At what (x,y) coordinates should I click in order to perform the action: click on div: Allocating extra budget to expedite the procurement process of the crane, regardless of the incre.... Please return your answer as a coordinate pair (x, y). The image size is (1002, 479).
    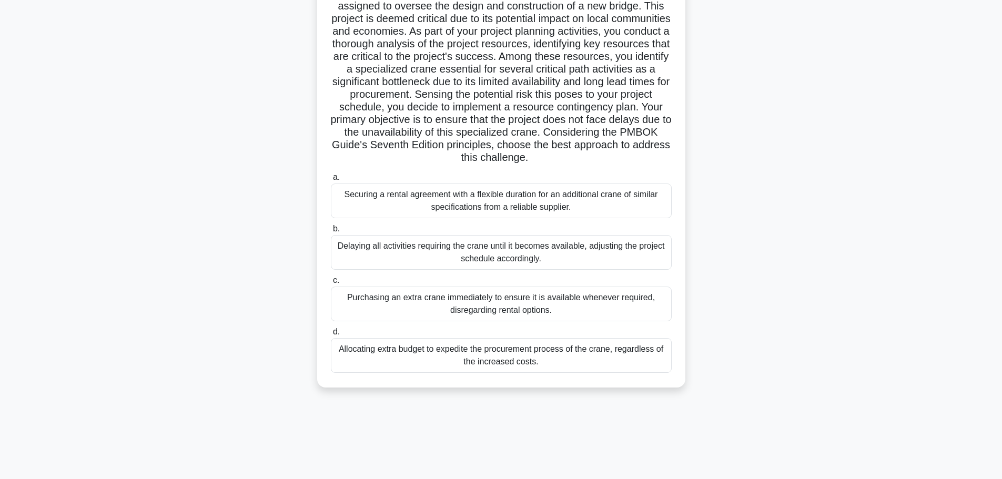
    Looking at the image, I should click on (501, 355).